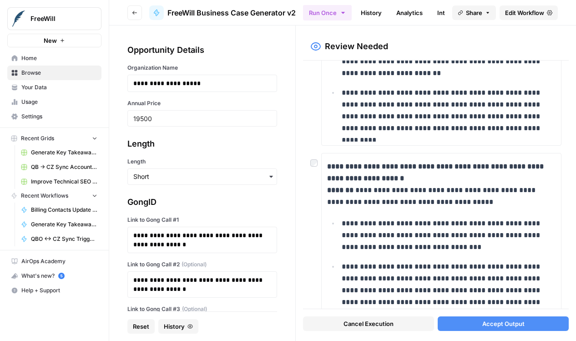 This screenshot has height=341, width=576. I want to click on span: Accept Output, so click(503, 323).